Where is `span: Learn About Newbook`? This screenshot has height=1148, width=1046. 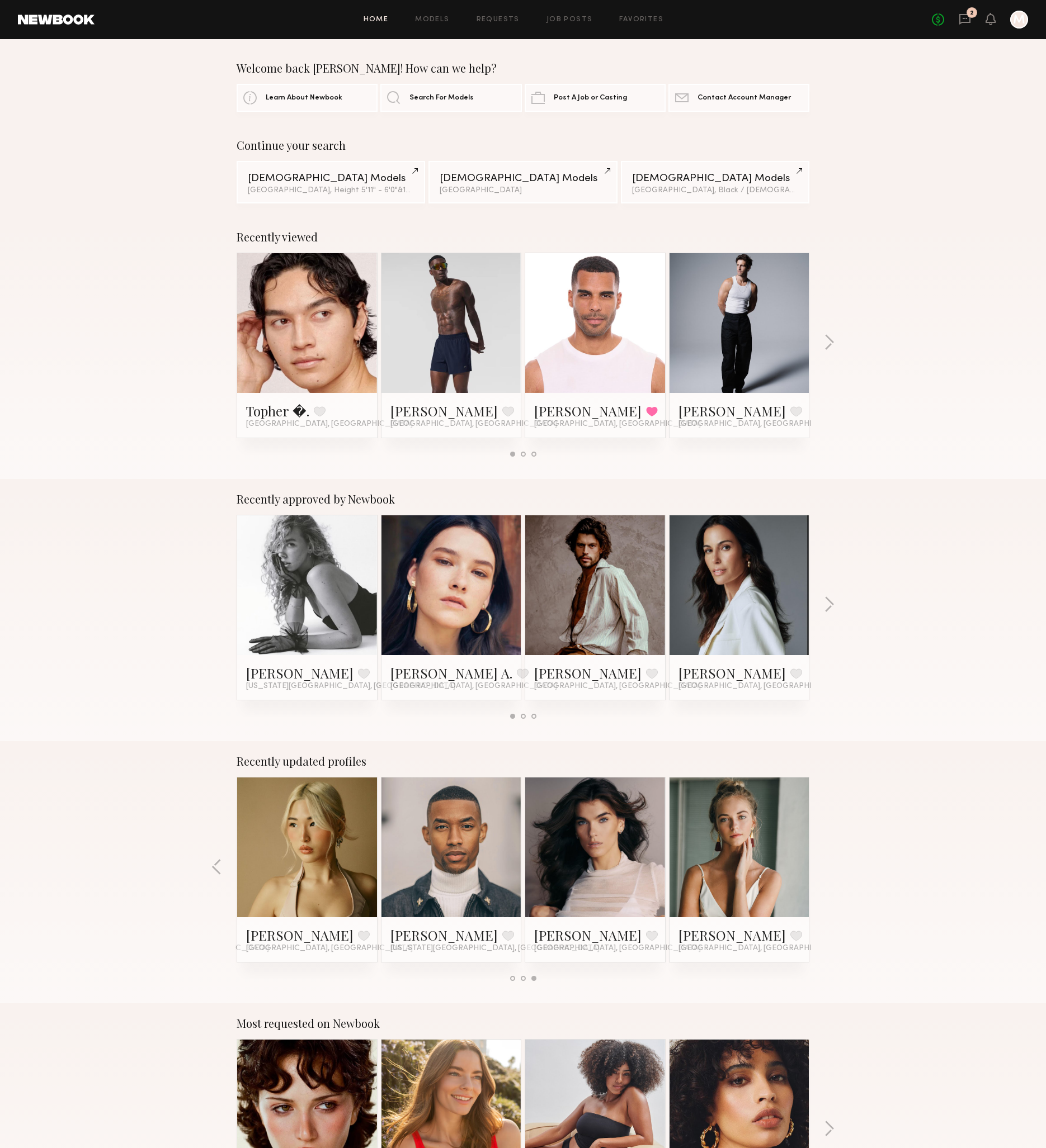
span: Learn About Newbook is located at coordinates (303, 98).